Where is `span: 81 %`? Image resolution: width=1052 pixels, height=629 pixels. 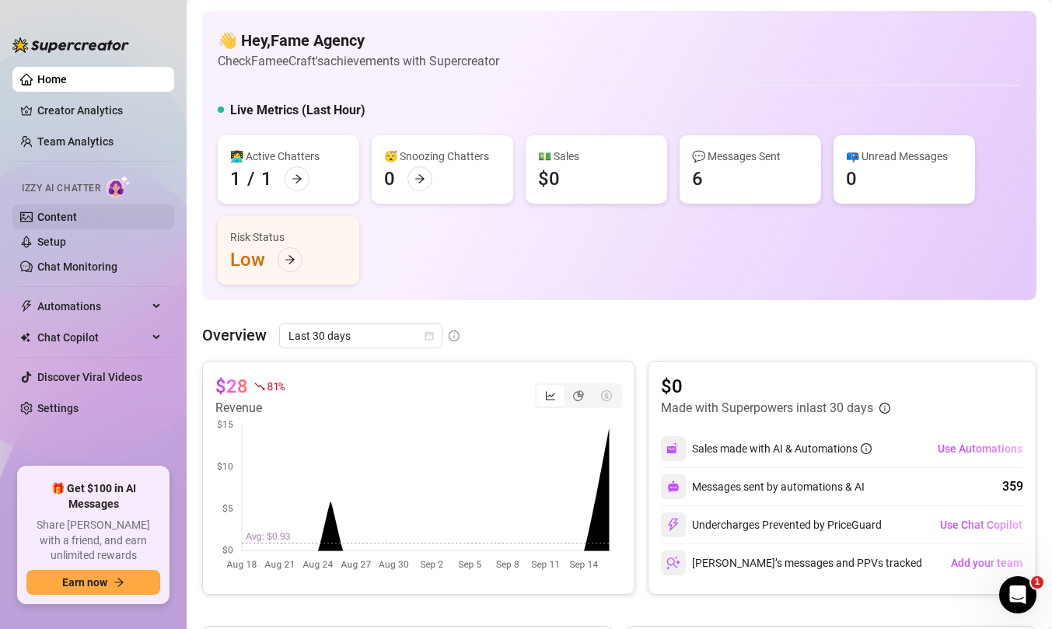
span: 81 % is located at coordinates (275, 386).